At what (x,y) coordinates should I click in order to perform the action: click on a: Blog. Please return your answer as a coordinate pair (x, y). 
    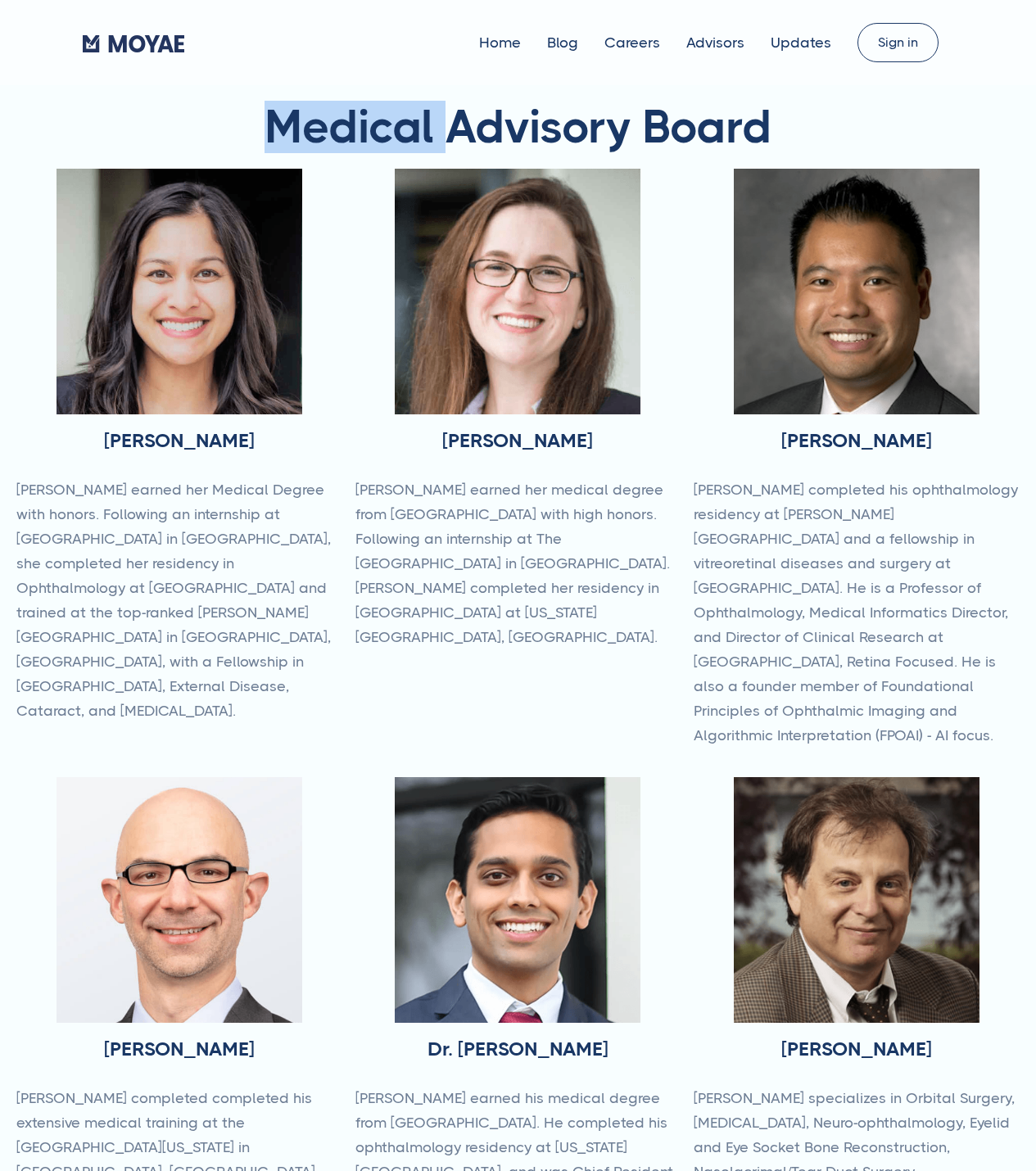
    Looking at the image, I should click on (562, 43).